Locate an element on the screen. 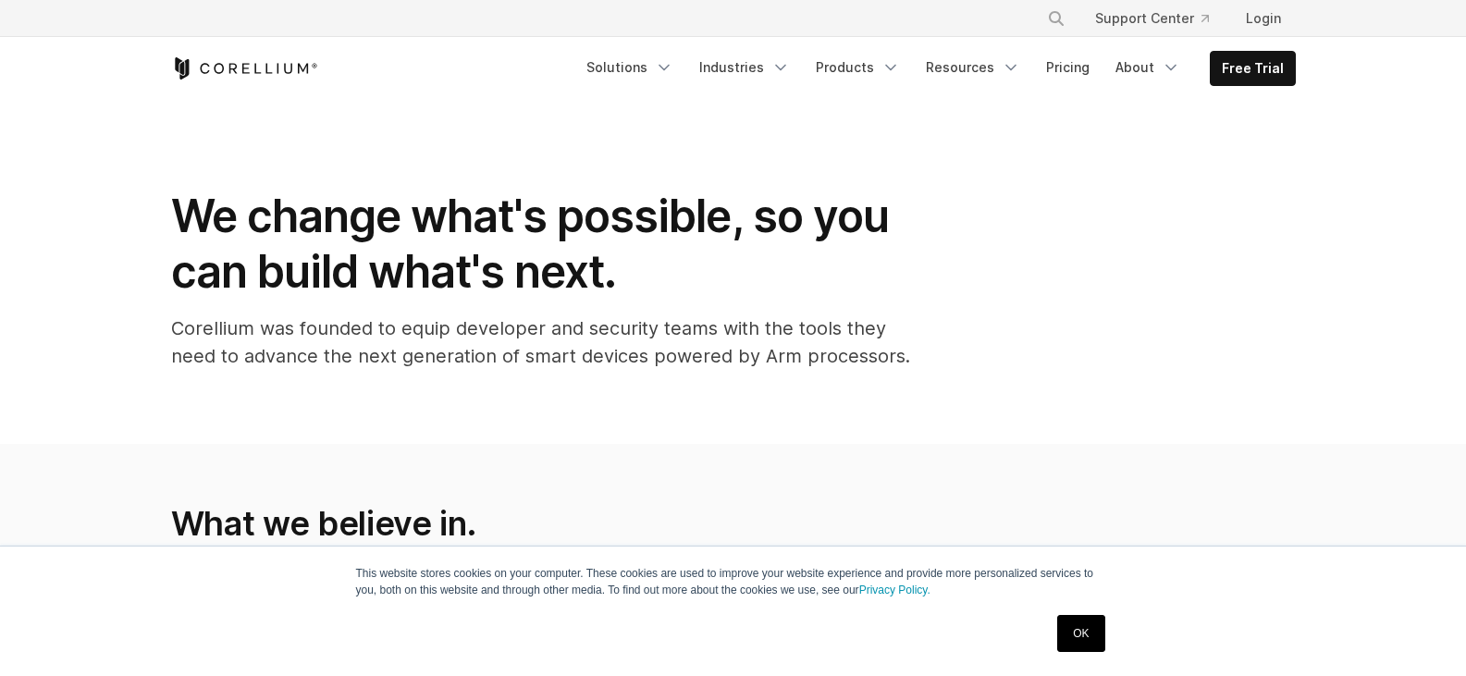 The height and width of the screenshot is (676, 1466). a: OK is located at coordinates (1080, 634).